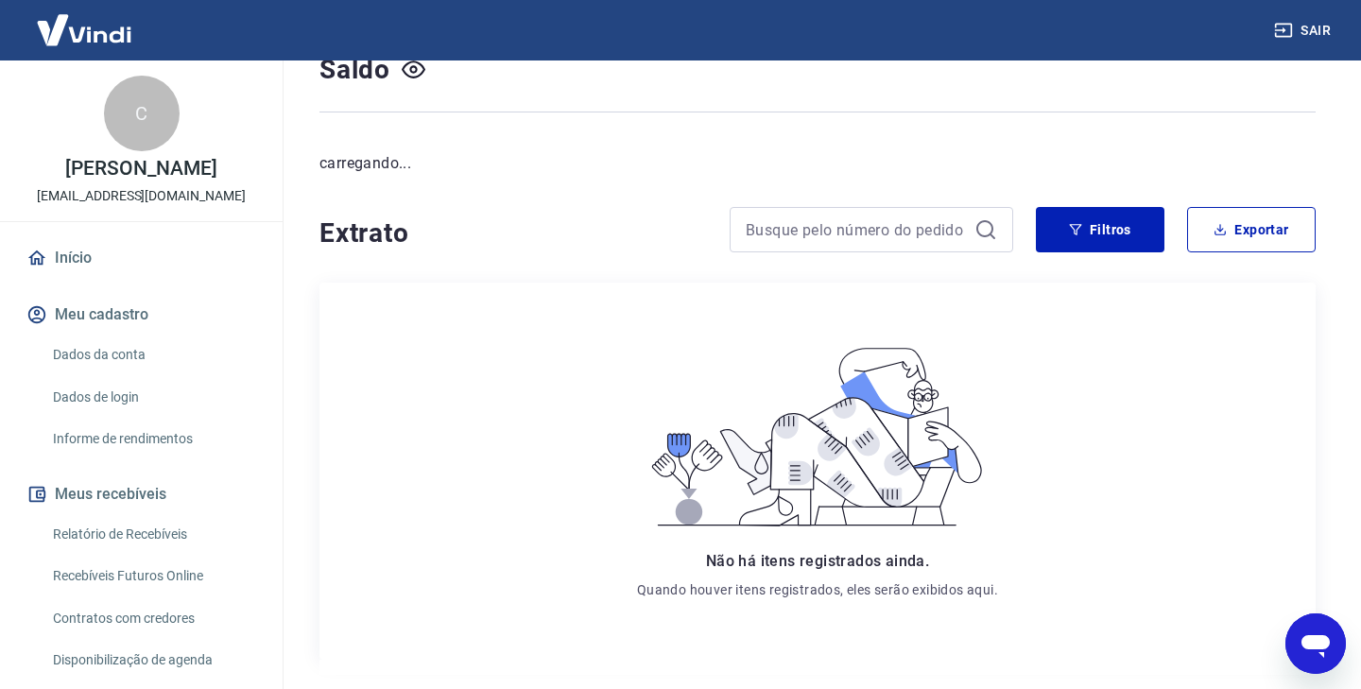 Image resolution: width=1361 pixels, height=689 pixels. Describe the element at coordinates (141, 258) in the screenshot. I see `a: Início` at that location.